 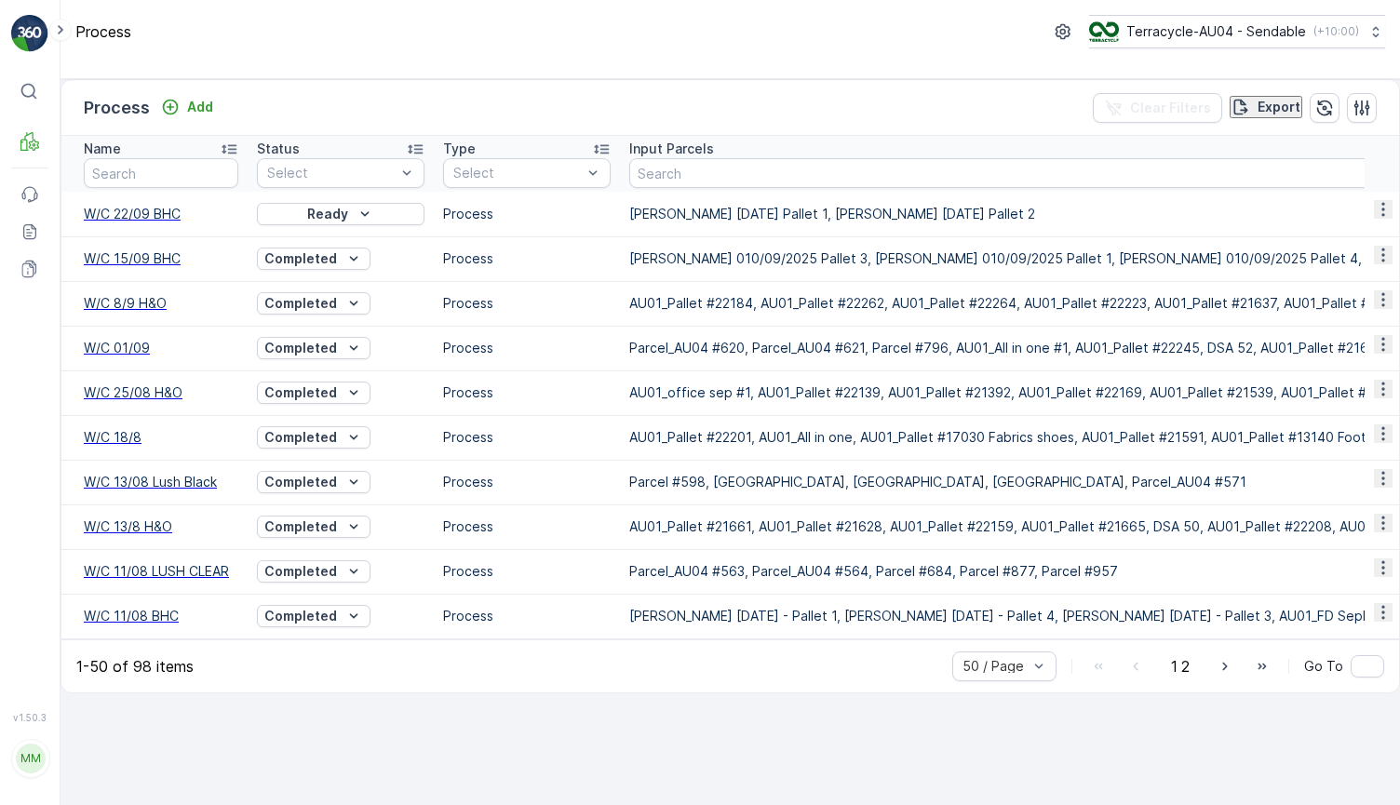 I want to click on span: W/C 15/09 BHC, so click(x=161, y=259).